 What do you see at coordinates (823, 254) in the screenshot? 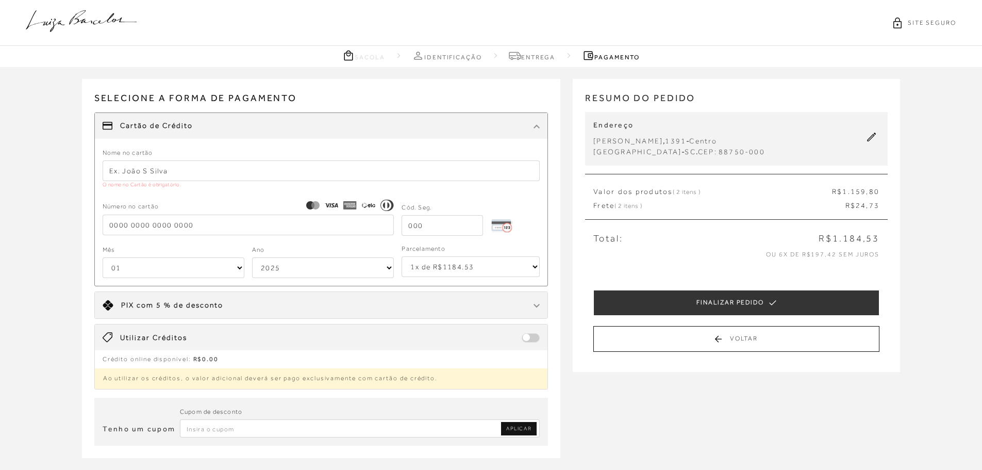
I see `span: ou 6x de R$197,42 sem juros` at bounding box center [823, 254].